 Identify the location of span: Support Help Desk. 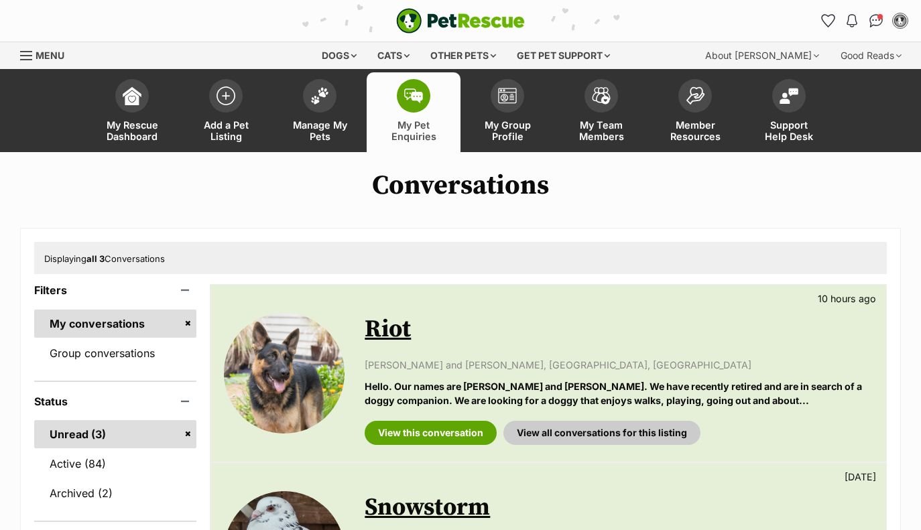
(789, 131).